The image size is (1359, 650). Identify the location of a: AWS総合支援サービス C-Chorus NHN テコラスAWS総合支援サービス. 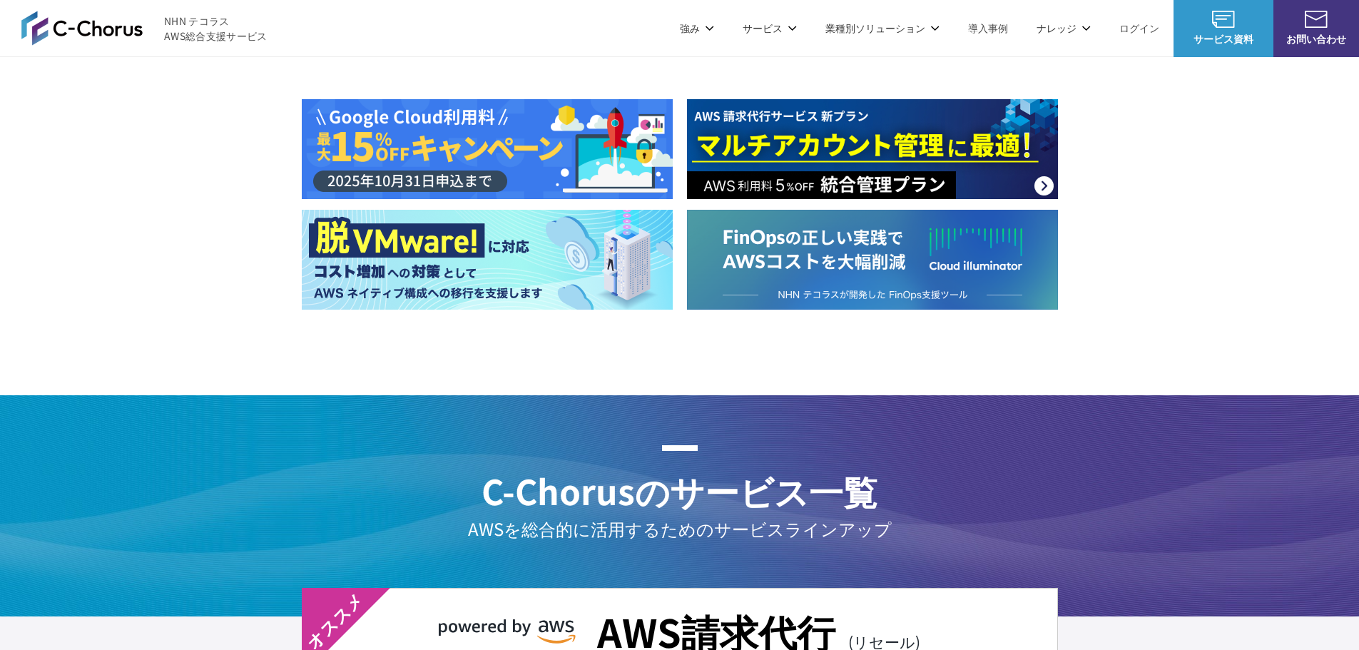
(144, 28).